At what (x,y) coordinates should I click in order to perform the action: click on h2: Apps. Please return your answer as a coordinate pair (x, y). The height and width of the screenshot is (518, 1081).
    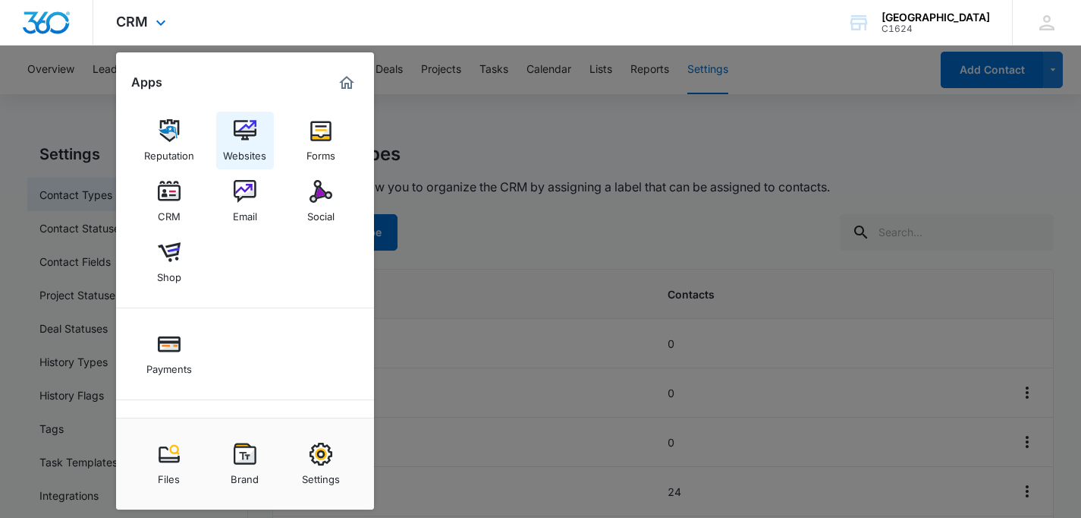
    Looking at the image, I should click on (146, 82).